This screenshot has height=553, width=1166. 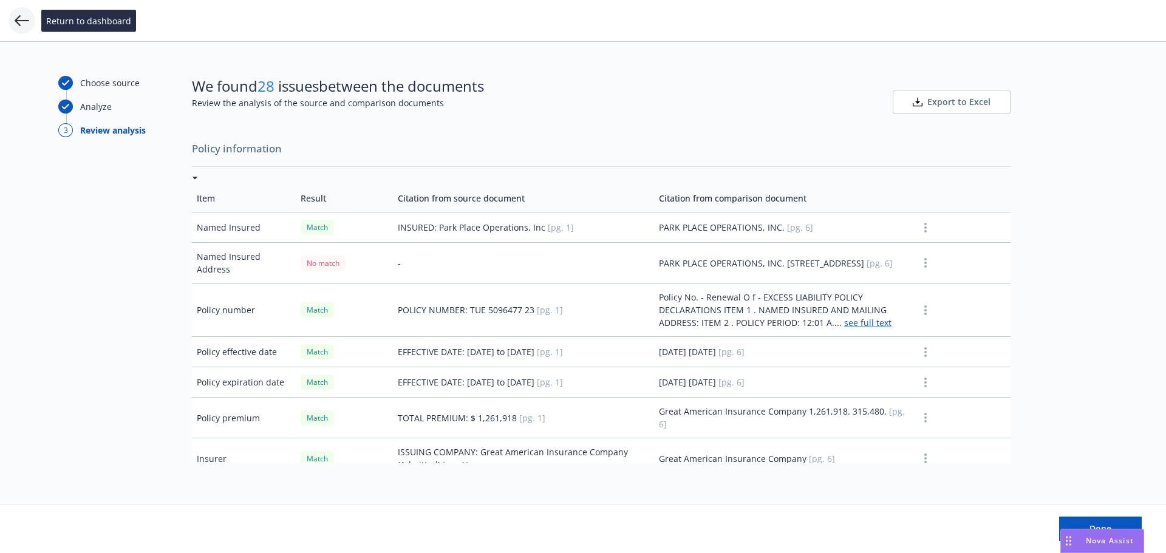 What do you see at coordinates (523, 310) in the screenshot?
I see `td: POLICY NUMBER: TUE 5096477 23` at bounding box center [523, 310].